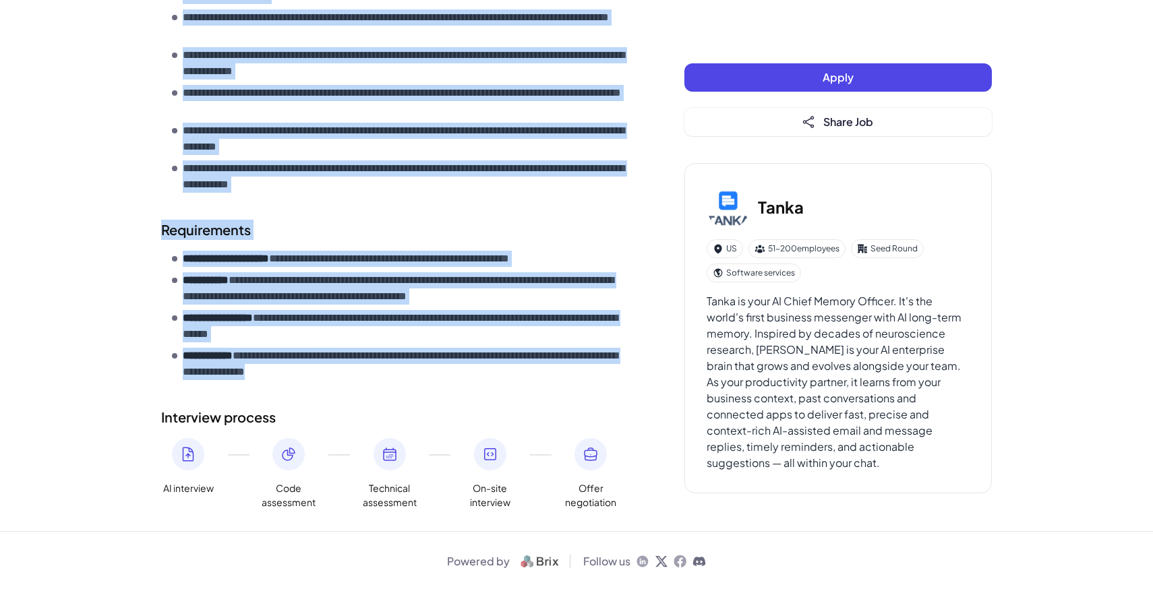 The width and height of the screenshot is (1153, 591). What do you see at coordinates (396, 417) in the screenshot?
I see `h2: Interview process` at bounding box center [396, 417].